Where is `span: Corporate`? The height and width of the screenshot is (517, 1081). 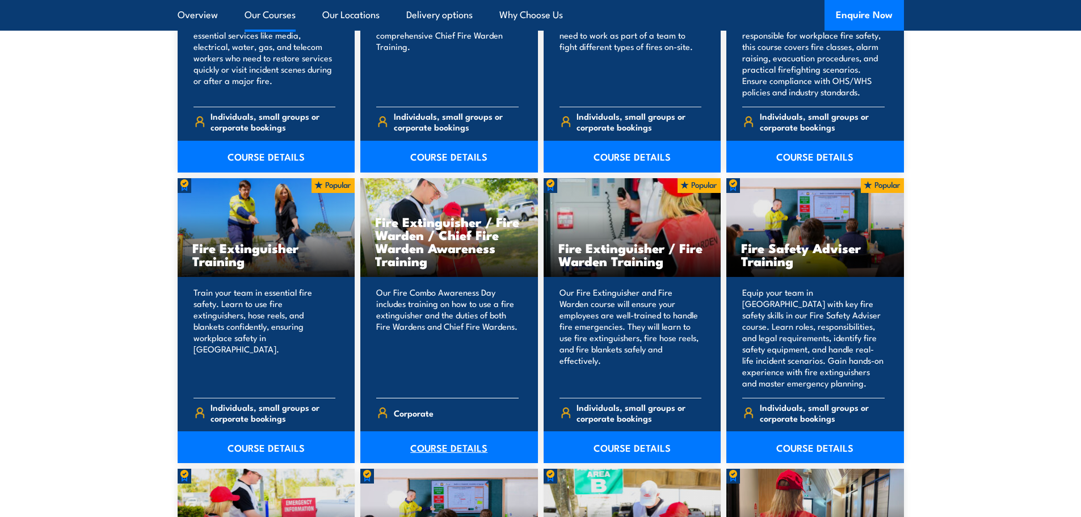
span: Corporate is located at coordinates (414, 413).